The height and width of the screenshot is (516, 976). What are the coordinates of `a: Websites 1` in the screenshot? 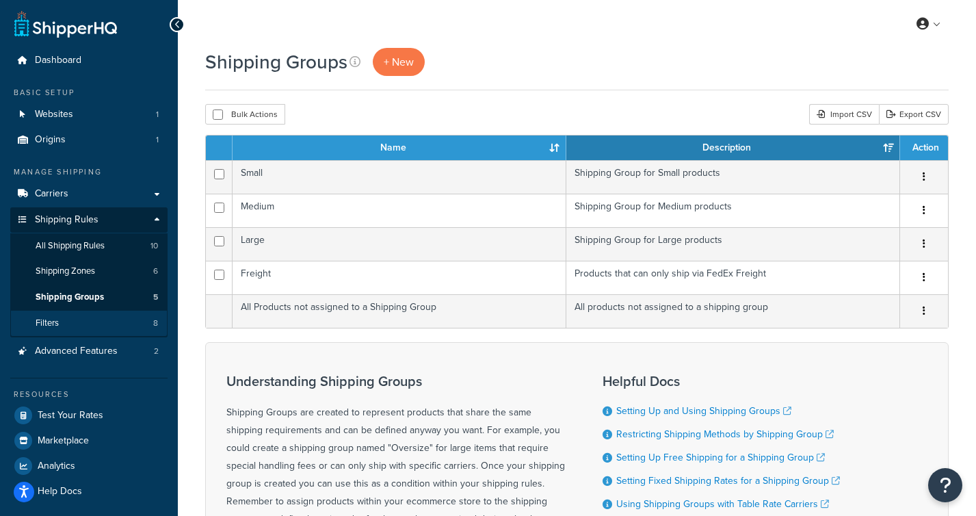 It's located at (89, 114).